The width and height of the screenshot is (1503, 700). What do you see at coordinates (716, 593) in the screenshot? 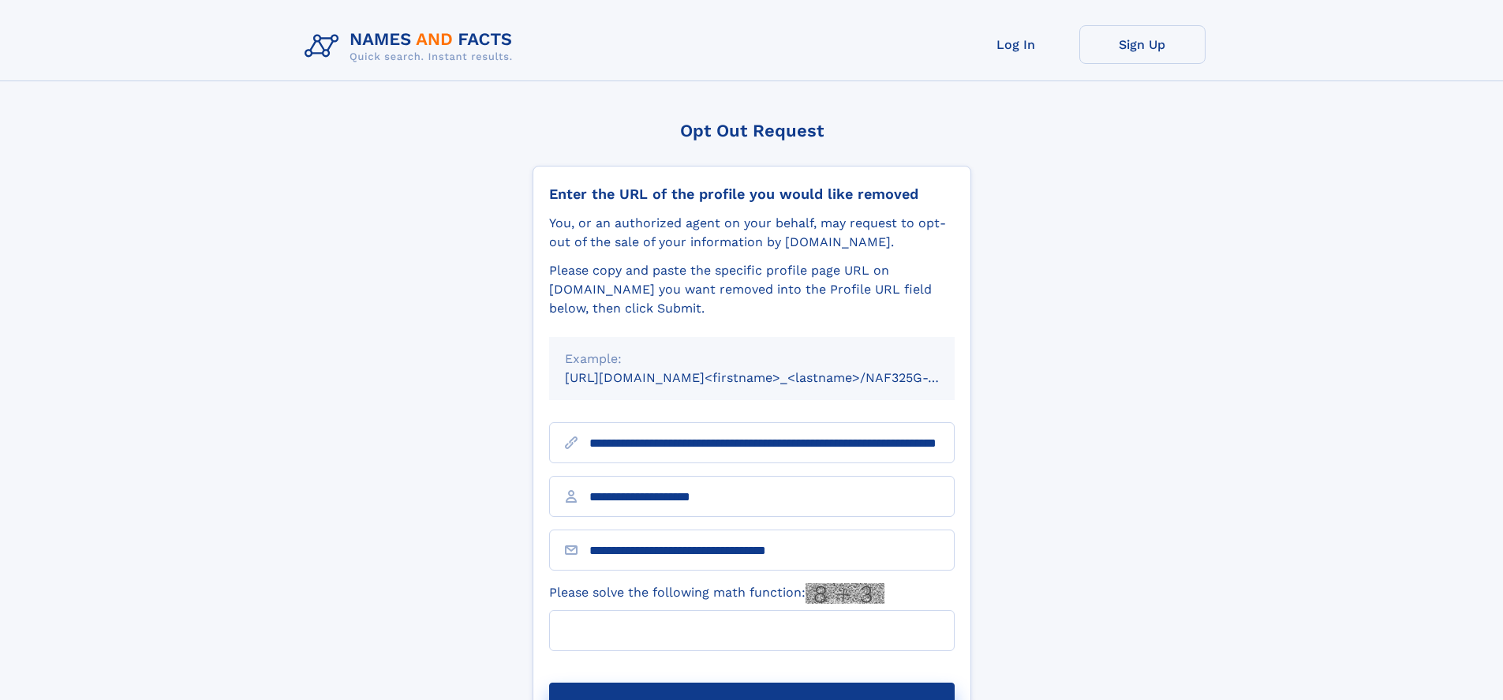
I see `label: Please solve the following math function:` at bounding box center [716, 593].